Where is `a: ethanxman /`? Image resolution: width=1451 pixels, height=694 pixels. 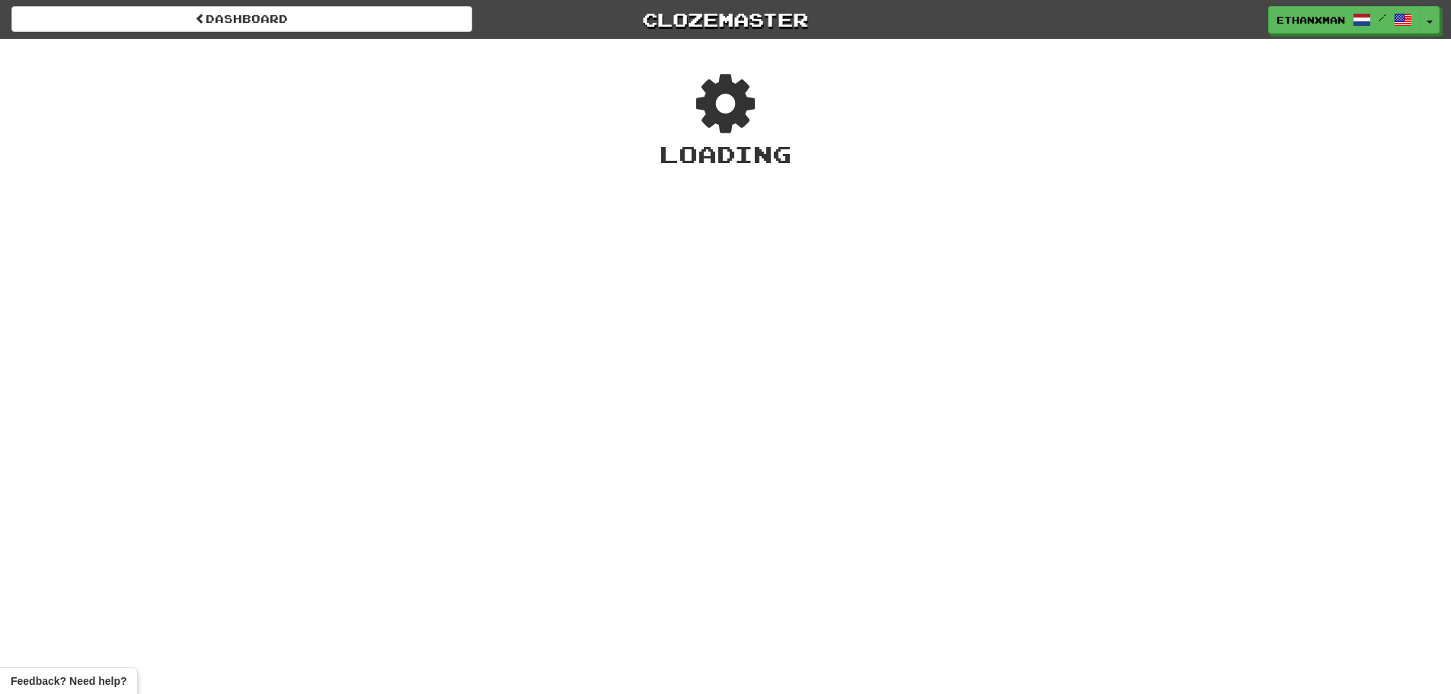 a: ethanxman / is located at coordinates (1345, 20).